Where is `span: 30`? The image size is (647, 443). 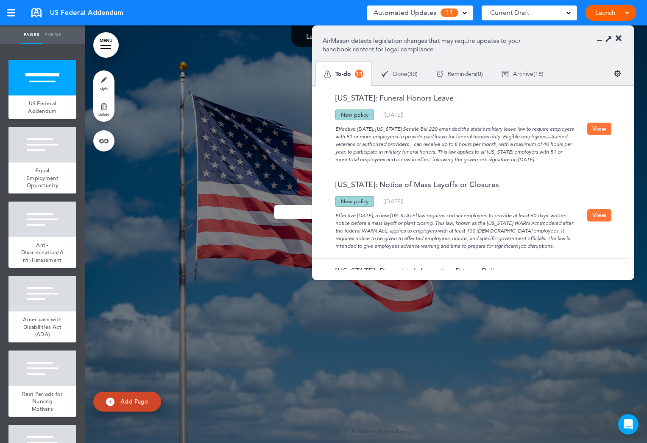 span: 30 is located at coordinates (413, 74).